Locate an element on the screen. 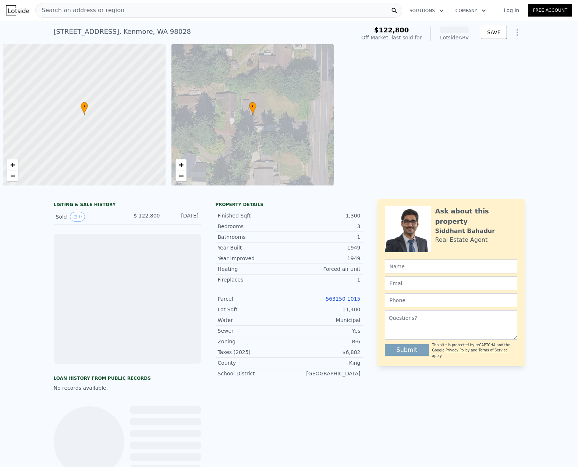  div: Municipal is located at coordinates (325, 320).